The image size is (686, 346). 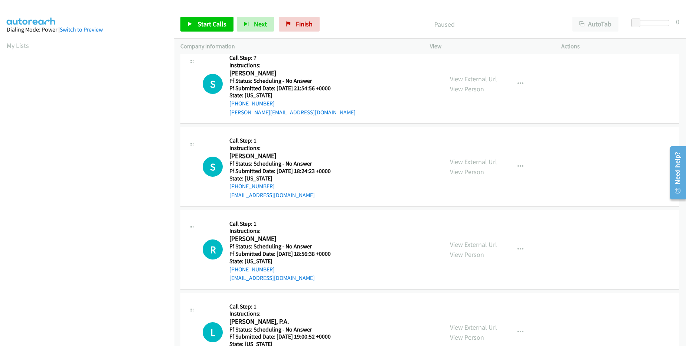 I want to click on span: Start Calls, so click(x=212, y=24).